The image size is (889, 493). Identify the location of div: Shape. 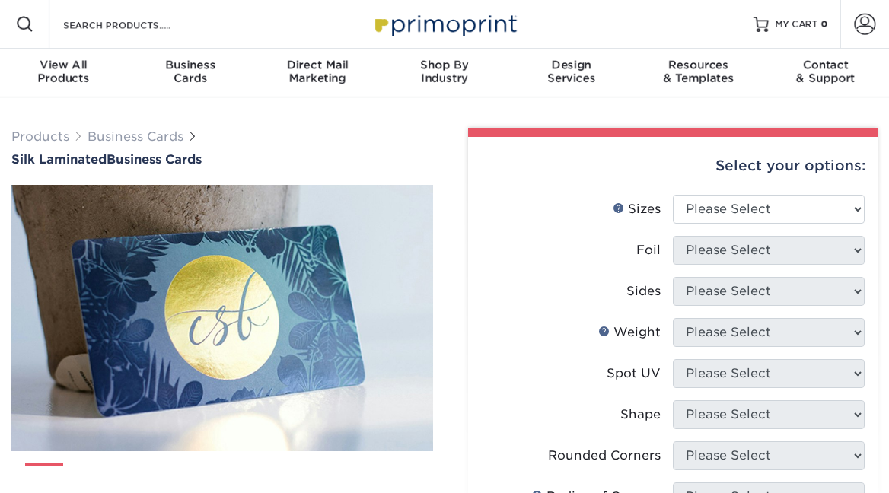
(640, 415).